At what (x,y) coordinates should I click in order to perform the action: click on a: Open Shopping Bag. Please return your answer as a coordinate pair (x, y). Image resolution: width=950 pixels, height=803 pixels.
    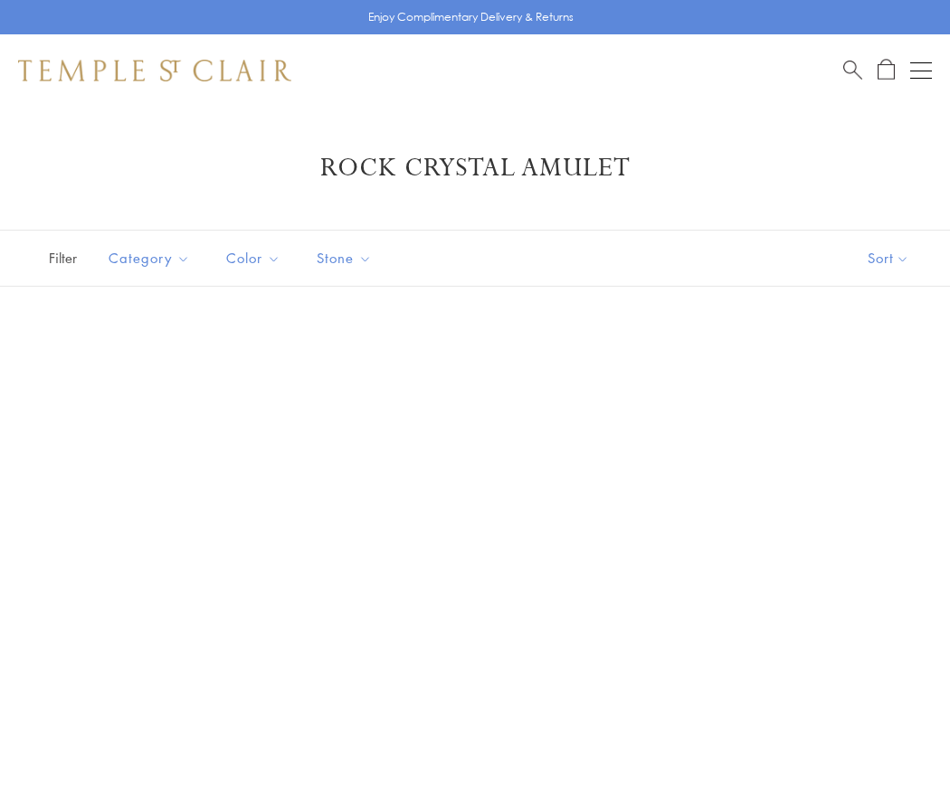
    Looking at the image, I should click on (886, 70).